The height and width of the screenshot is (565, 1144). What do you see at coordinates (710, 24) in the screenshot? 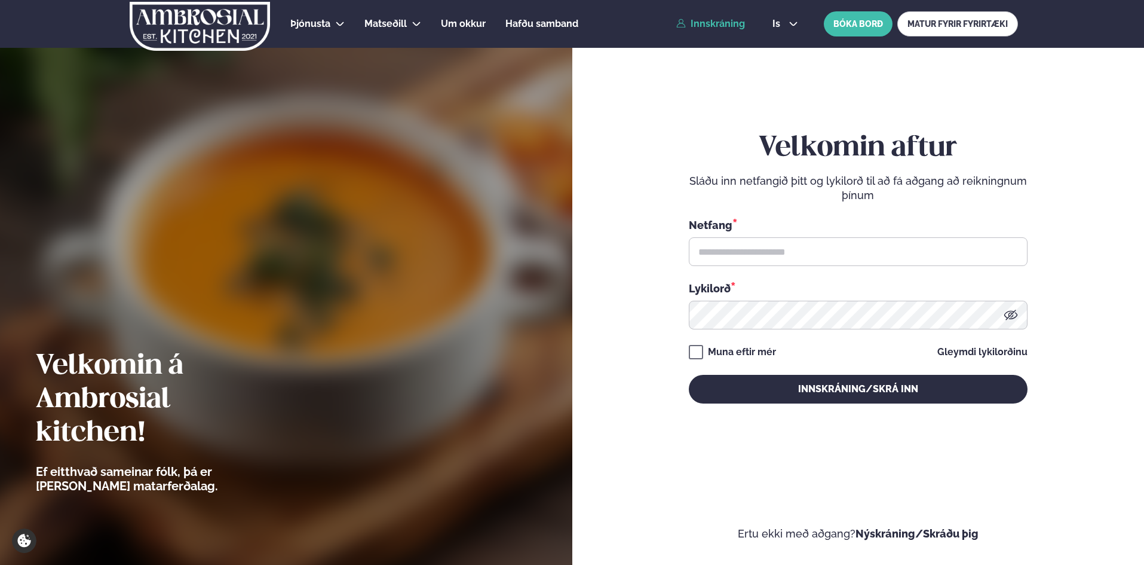
I see `a: Innskráning` at bounding box center [710, 24].